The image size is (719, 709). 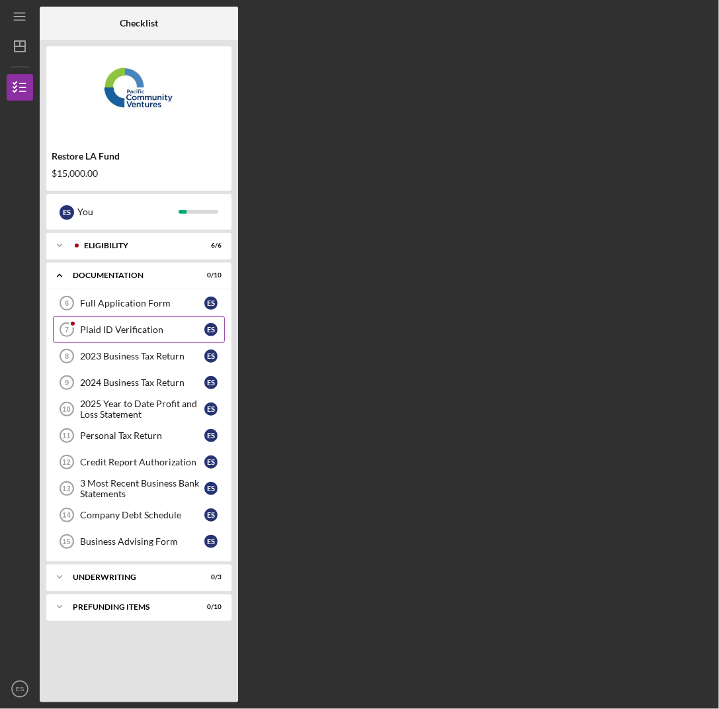 I want to click on div: 6 / 6, so click(x=210, y=245).